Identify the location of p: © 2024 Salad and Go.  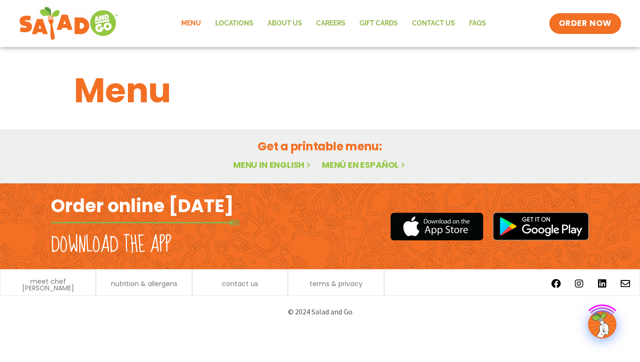
(320, 312).